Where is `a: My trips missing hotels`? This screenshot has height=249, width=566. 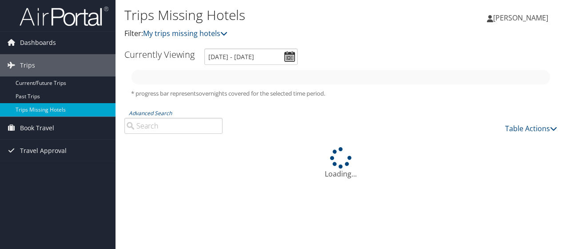 a: My trips missing hotels is located at coordinates (185, 33).